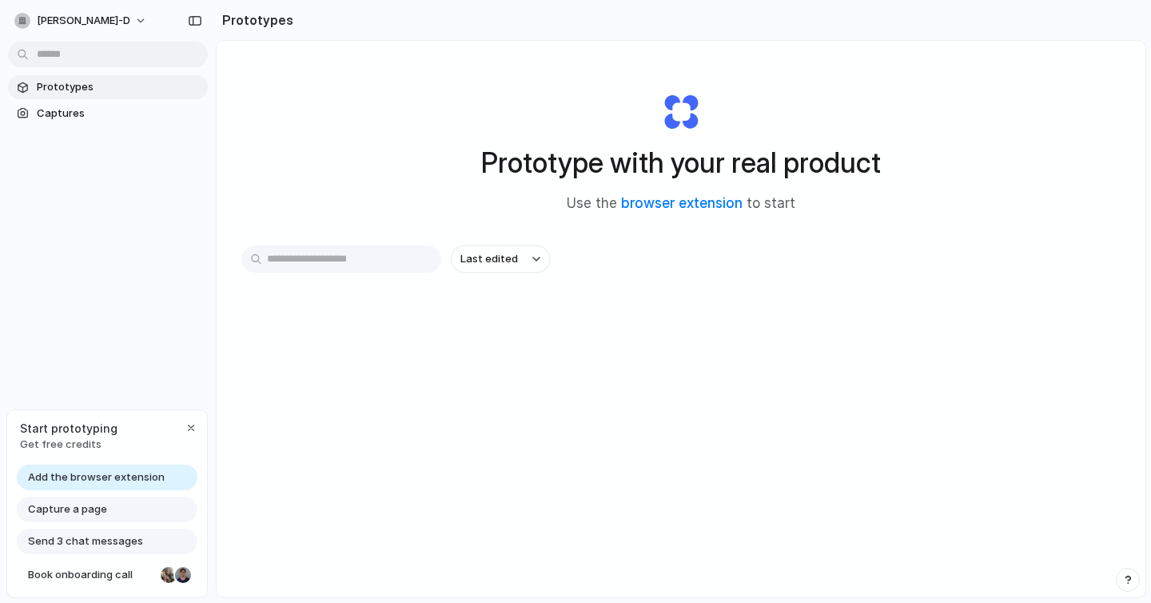  I want to click on span: Send 3 chat messages, so click(86, 541).